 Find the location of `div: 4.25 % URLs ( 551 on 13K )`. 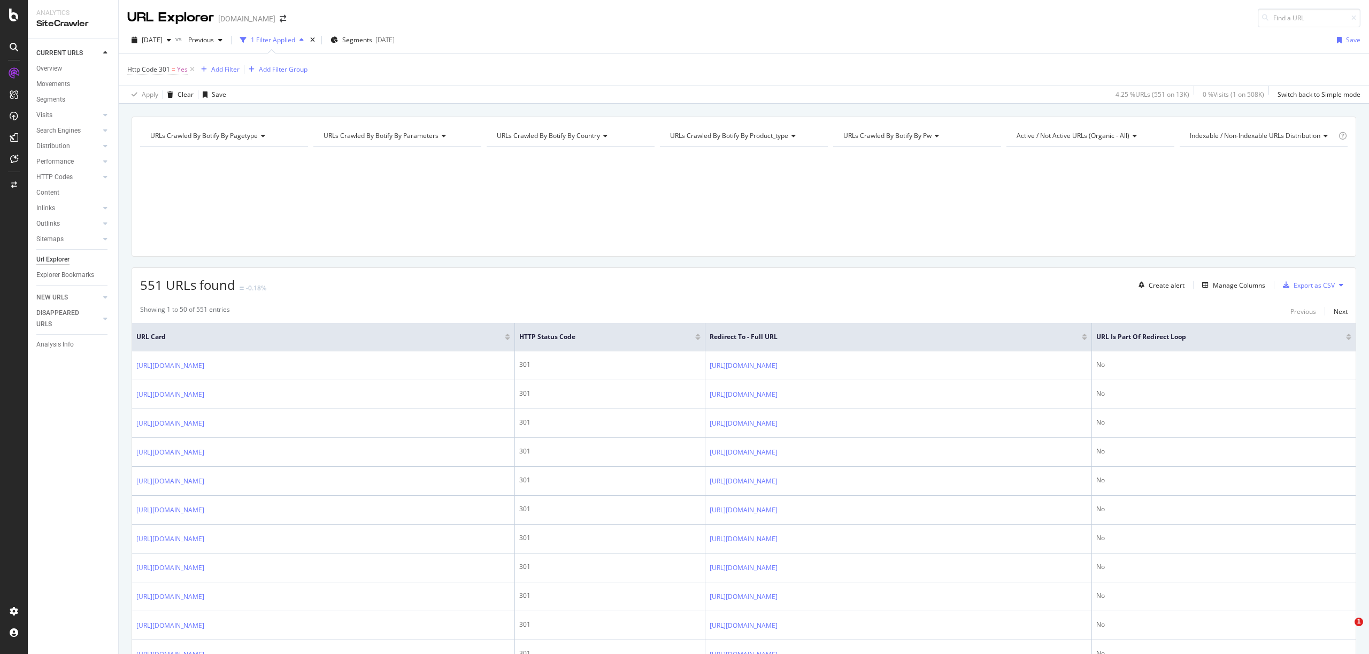

div: 4.25 % URLs ( 551 on 13K ) is located at coordinates (1152, 94).